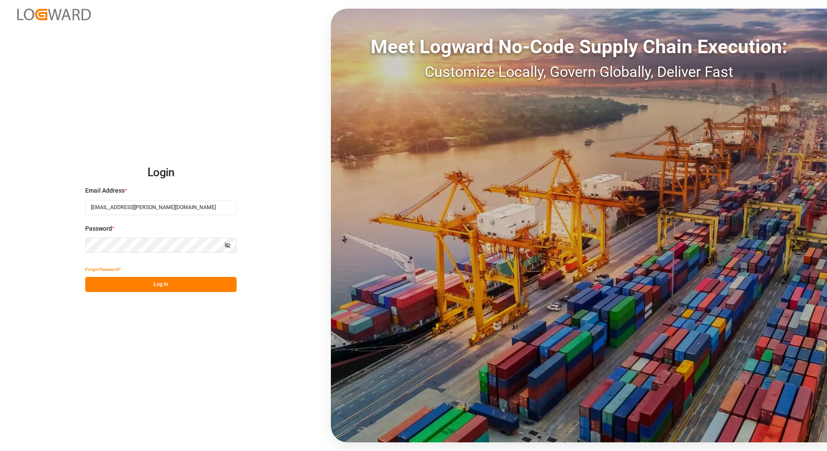  Describe the element at coordinates (579, 72) in the screenshot. I see `div: Customize Locally, Govern Globally, Deliver Fast` at that location.